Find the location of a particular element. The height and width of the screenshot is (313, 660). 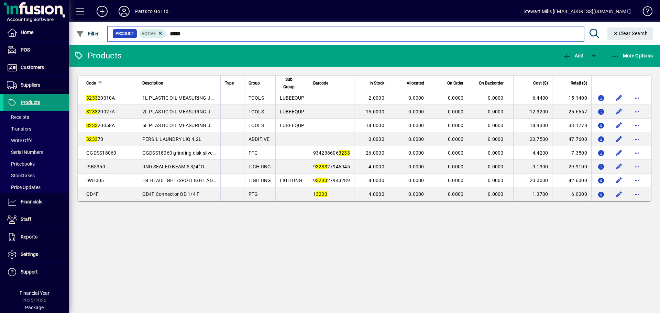

span: Allocated is located at coordinates (415, 83).